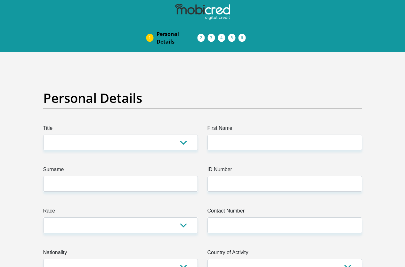  I want to click on img: mobicred logo, so click(202, 12).